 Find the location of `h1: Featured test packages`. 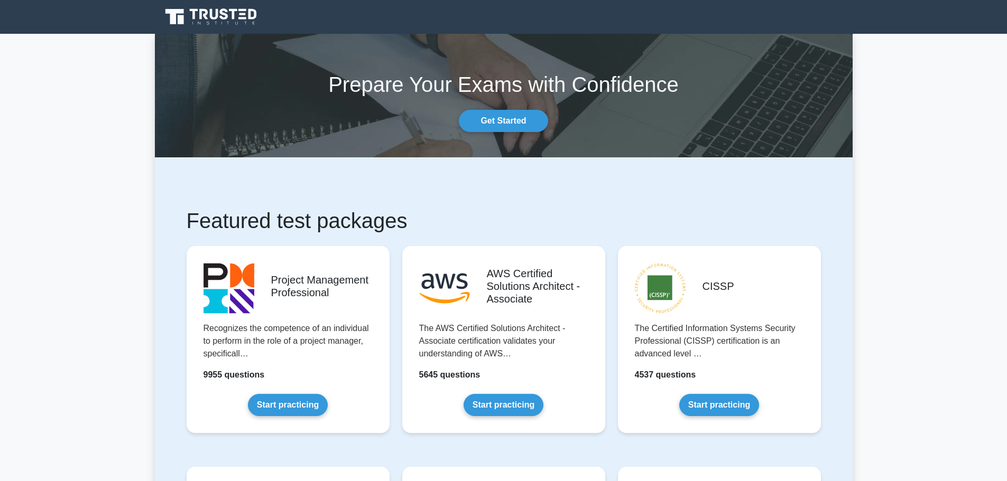

h1: Featured test packages is located at coordinates (504, 221).